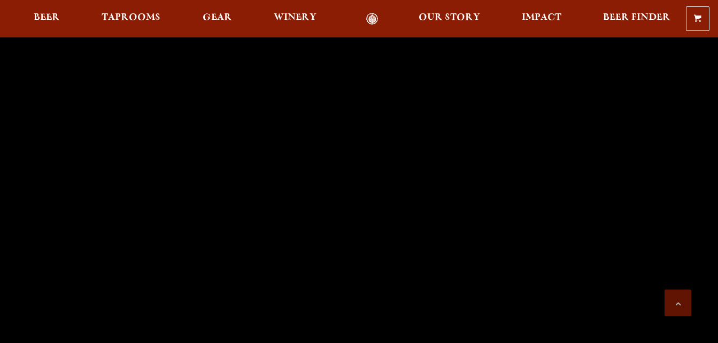 This screenshot has width=718, height=343. What do you see at coordinates (636, 18) in the screenshot?
I see `span: Beer Finder` at bounding box center [636, 18].